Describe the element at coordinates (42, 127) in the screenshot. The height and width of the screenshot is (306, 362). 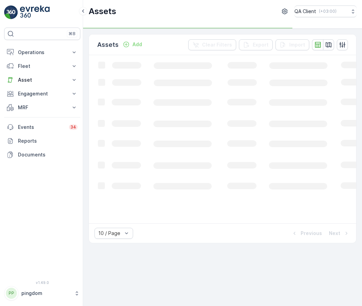
I see `a: Events34` at that location.